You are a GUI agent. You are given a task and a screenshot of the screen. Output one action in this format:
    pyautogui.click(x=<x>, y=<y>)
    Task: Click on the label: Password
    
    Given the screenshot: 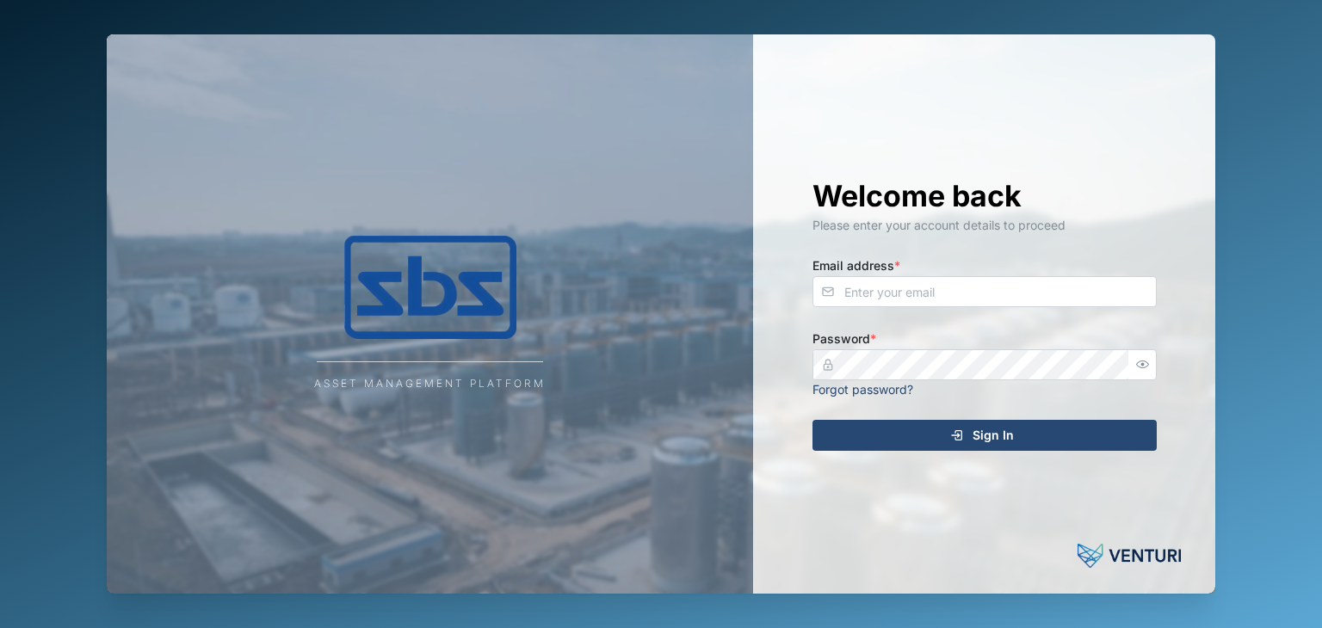 What is the action you would take?
    pyautogui.click(x=844, y=339)
    